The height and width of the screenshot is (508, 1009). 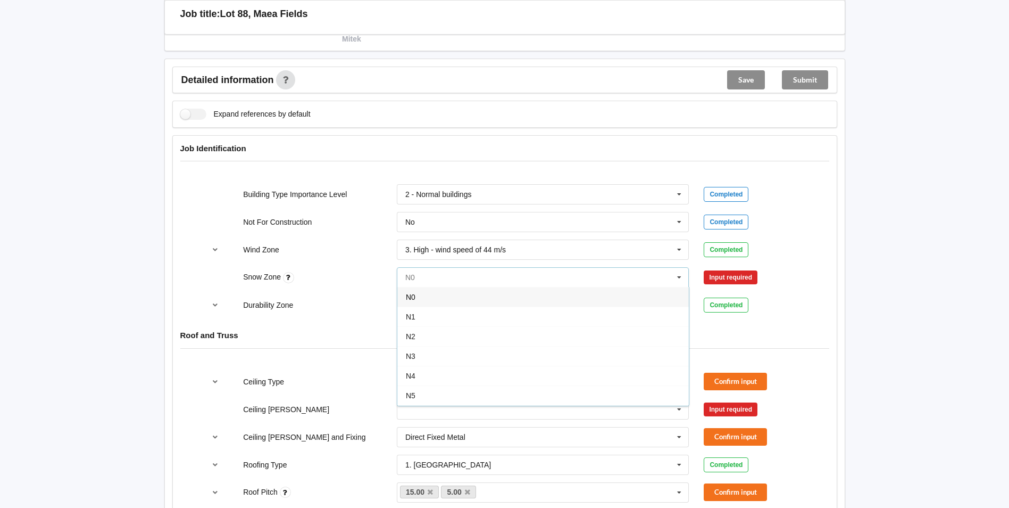 What do you see at coordinates (263, 382) in the screenshot?
I see `label: Ceiling Type` at bounding box center [263, 382].